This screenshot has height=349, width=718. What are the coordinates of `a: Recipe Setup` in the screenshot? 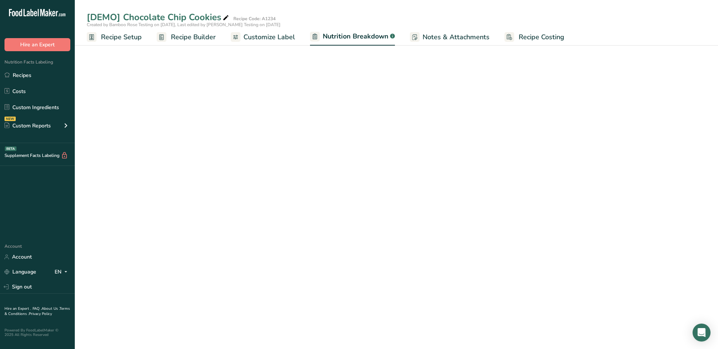 It's located at (114, 37).